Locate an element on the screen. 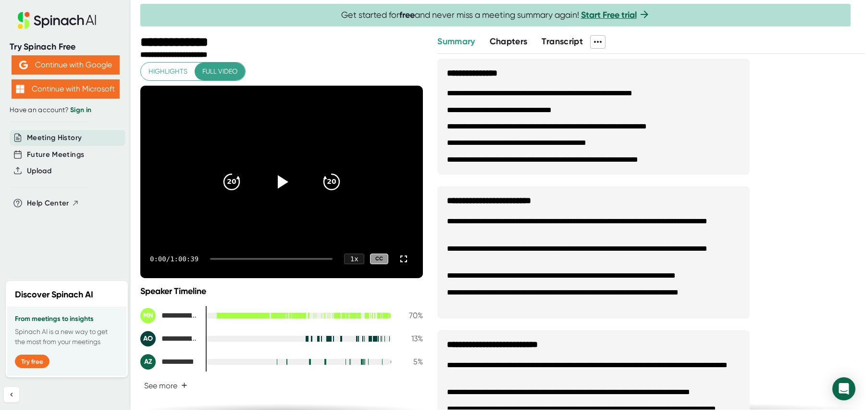  div: 0:00 / 1:00:39 is located at coordinates (174, 259).